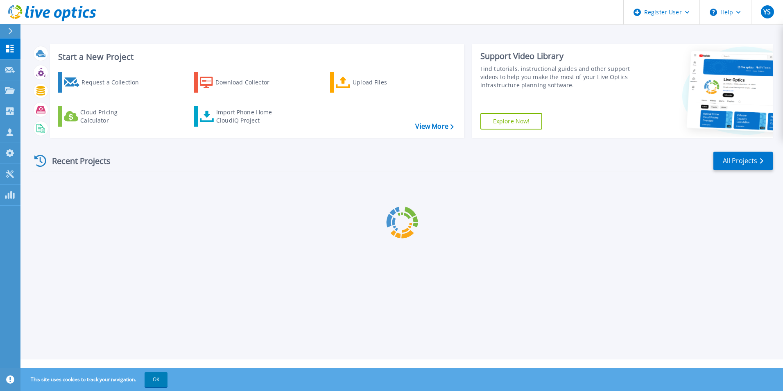 The image size is (783, 391). I want to click on h3: Start a New Project, so click(255, 57).